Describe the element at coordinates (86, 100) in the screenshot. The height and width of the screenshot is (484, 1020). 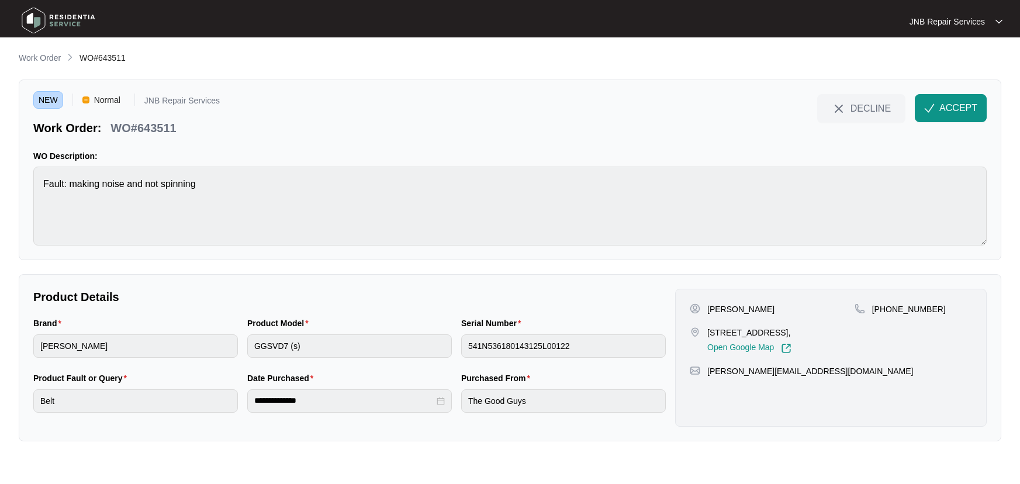
I see `img: Vercel Logo` at that location.